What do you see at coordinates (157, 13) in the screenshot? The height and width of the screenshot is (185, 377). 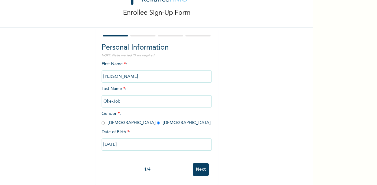 I see `p: Enrollee Sign-Up Form` at bounding box center [157, 13].